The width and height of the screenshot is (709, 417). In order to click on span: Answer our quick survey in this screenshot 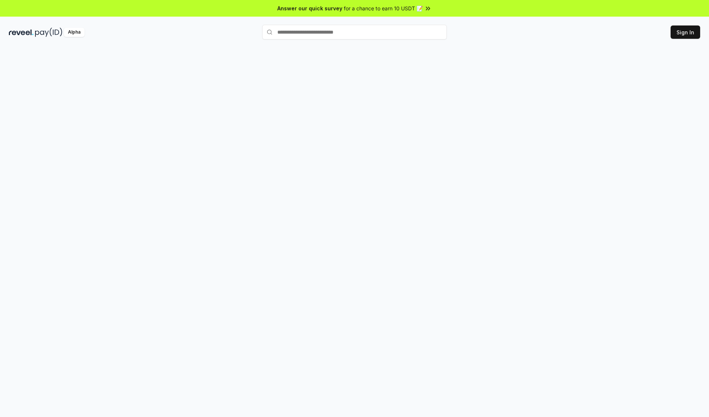, I will do `click(310, 8)`.